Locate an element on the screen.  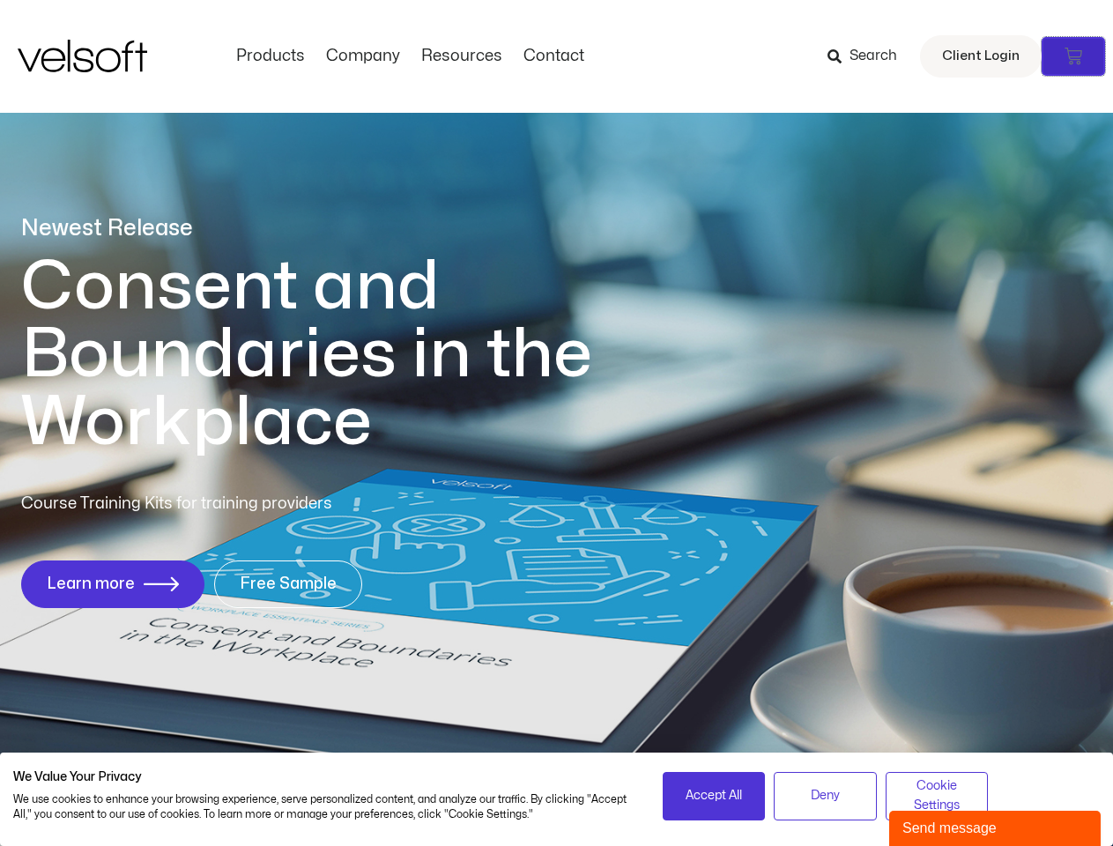
p: We use cookies to enhance your browsing experience, serve personalized content, and analyze our t... is located at coordinates (324, 807).